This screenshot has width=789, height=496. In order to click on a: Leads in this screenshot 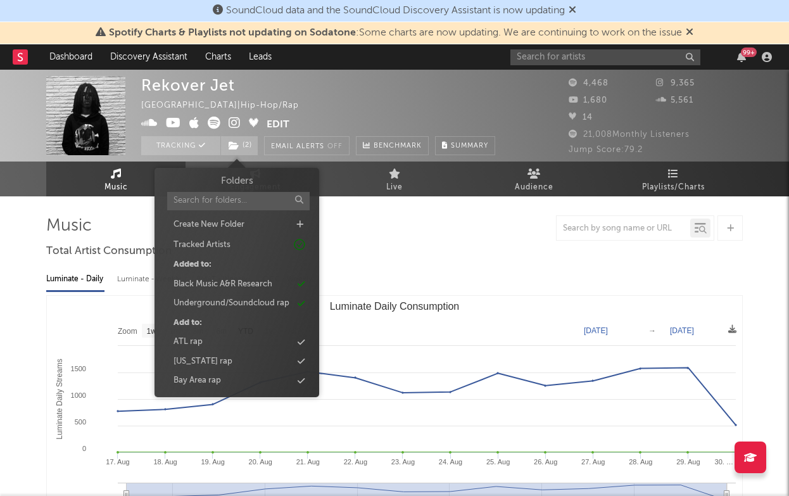, I will do `click(260, 57)`.